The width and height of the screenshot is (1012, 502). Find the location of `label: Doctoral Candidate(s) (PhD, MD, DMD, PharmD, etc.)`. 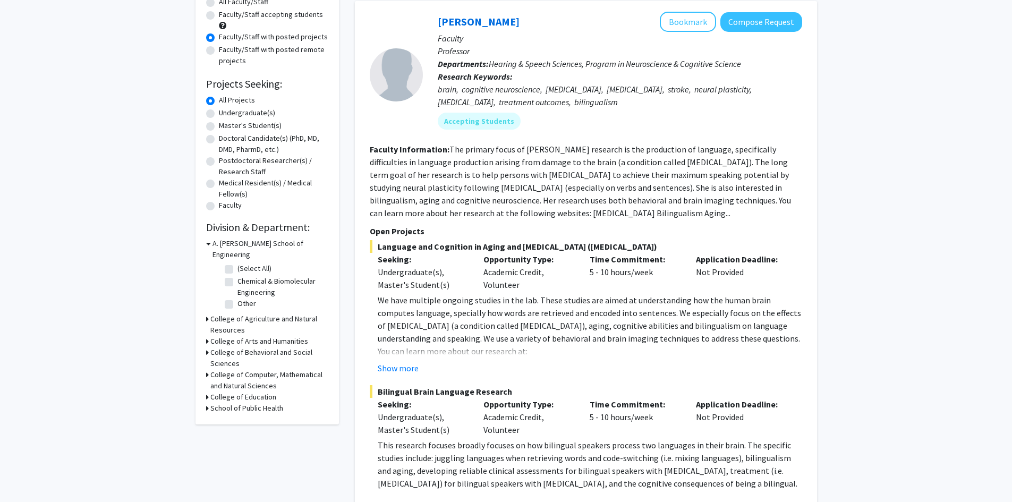

label: Doctoral Candidate(s) (PhD, MD, DMD, PharmD, etc.) is located at coordinates (273, 144).